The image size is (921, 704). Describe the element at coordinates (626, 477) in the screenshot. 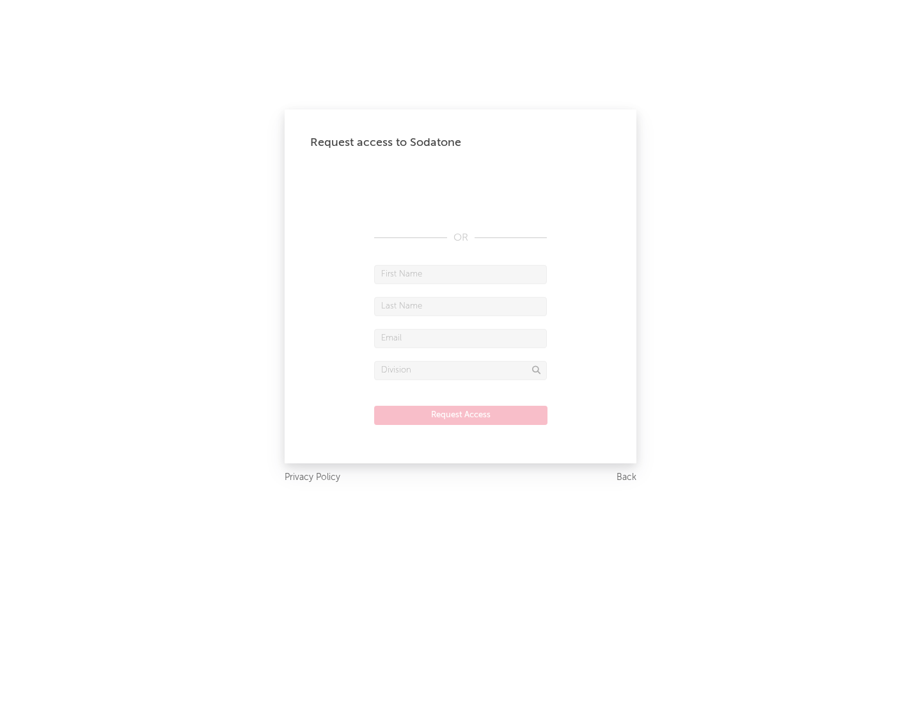

I see `a: Back` at that location.